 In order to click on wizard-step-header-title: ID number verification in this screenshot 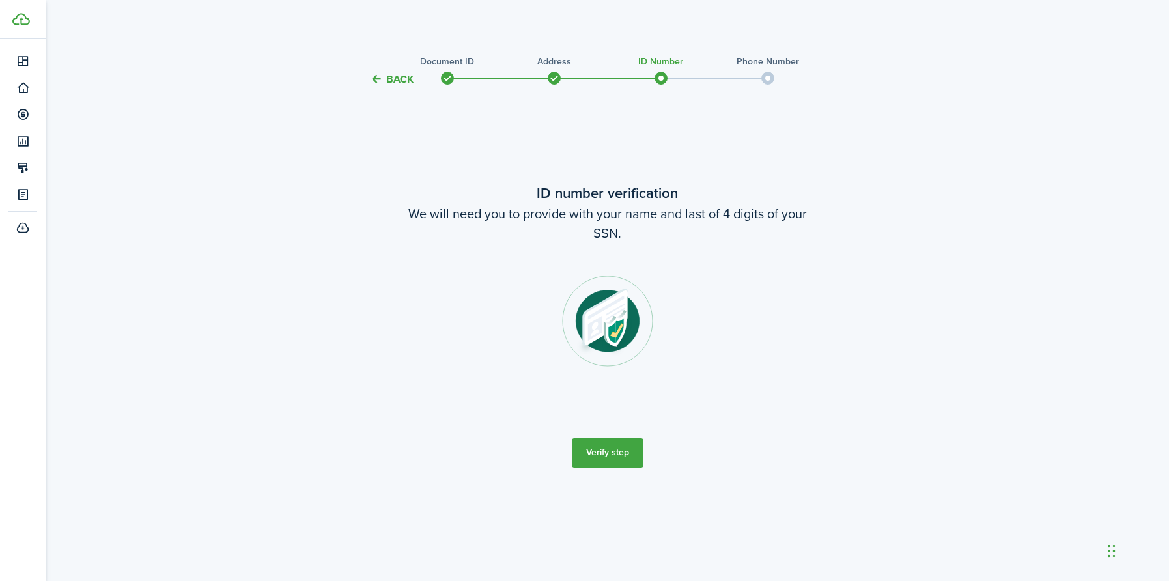, I will do `click(608, 193)`.